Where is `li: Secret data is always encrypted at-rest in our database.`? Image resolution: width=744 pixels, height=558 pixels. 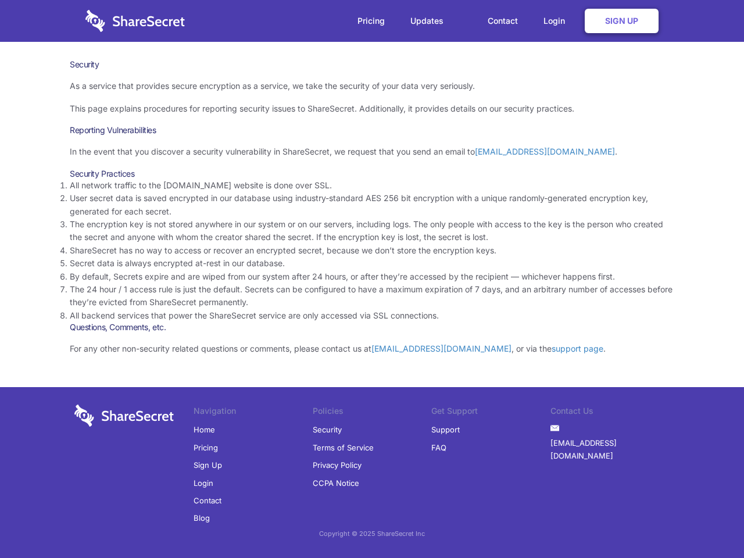
li: Secret data is always encrypted at-rest in our database. is located at coordinates (372, 263).